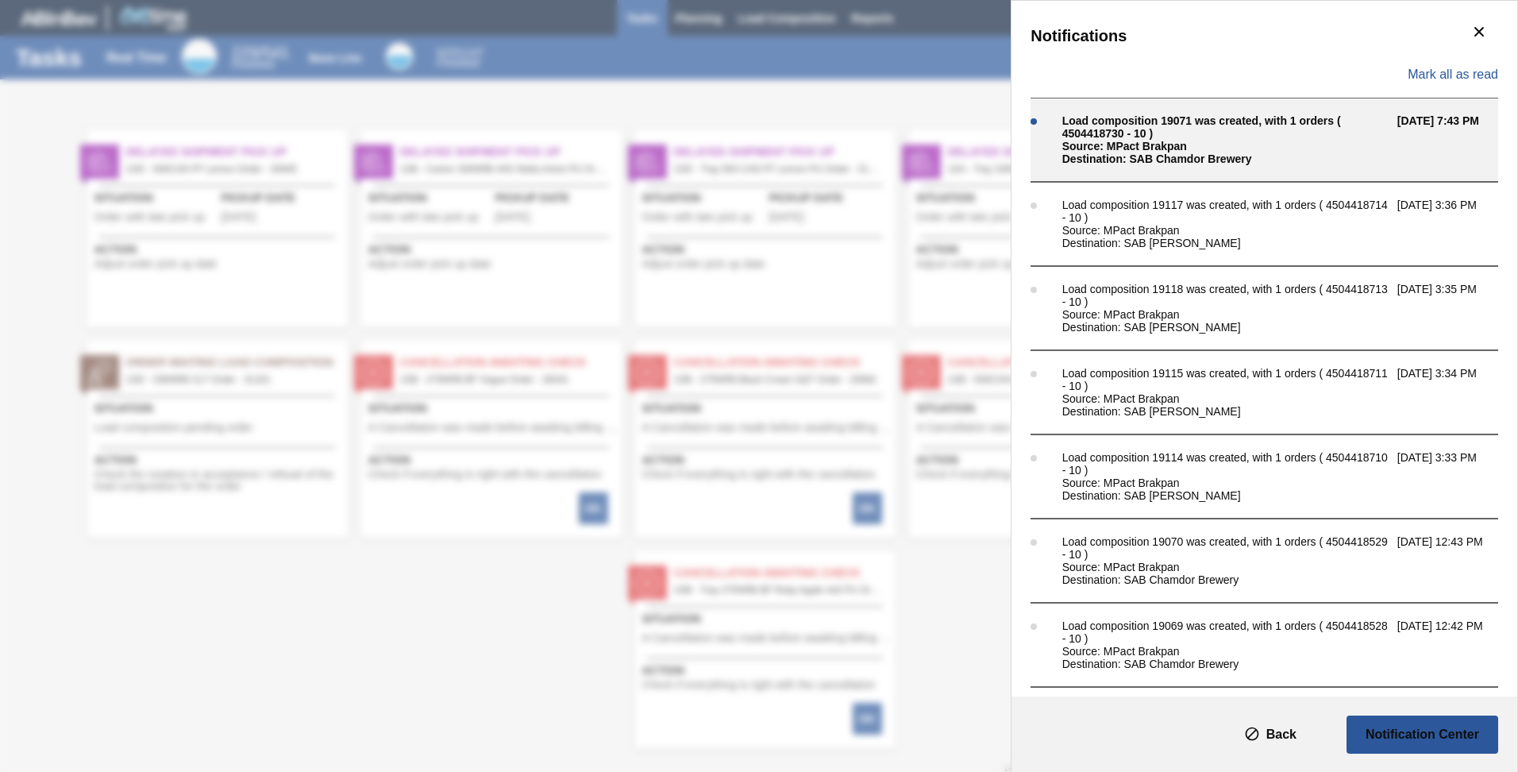 Image resolution: width=1518 pixels, height=772 pixels. I want to click on span: Mark all as read, so click(1453, 75).